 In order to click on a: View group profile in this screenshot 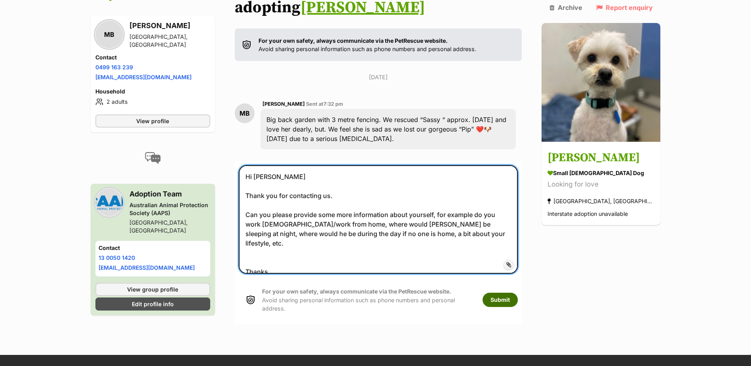, I will do `click(153, 289)`.